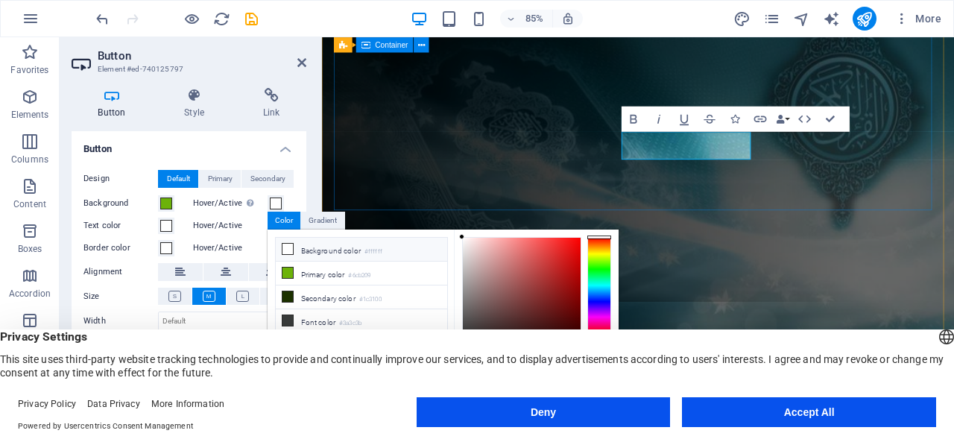 The image size is (954, 442). I want to click on button: undo, so click(102, 19).